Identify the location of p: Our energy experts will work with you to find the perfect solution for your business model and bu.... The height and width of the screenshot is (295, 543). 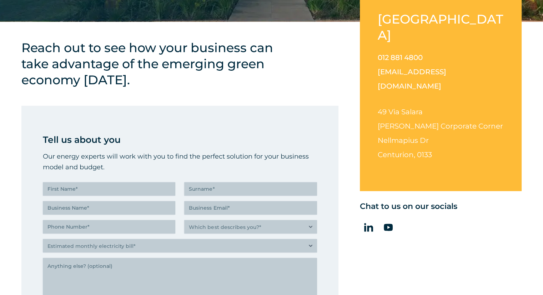
(180, 162).